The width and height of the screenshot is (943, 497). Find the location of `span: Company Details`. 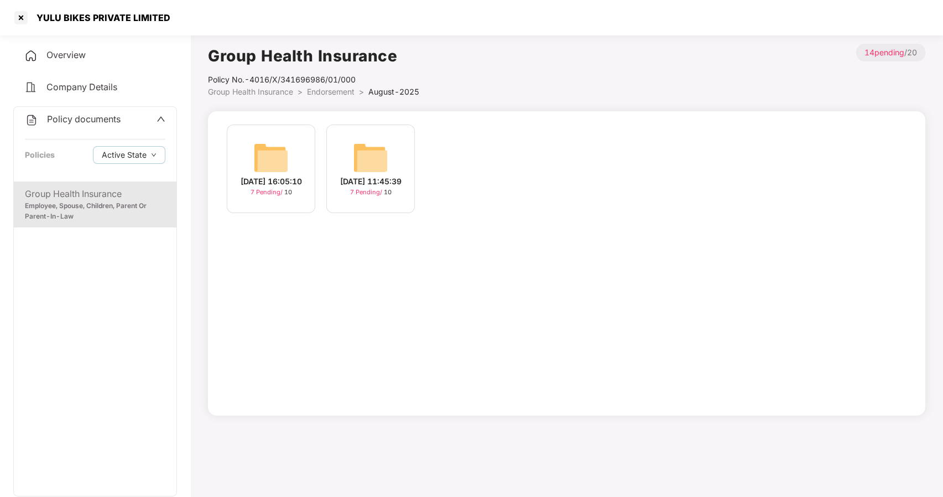

span: Company Details is located at coordinates (82, 87).